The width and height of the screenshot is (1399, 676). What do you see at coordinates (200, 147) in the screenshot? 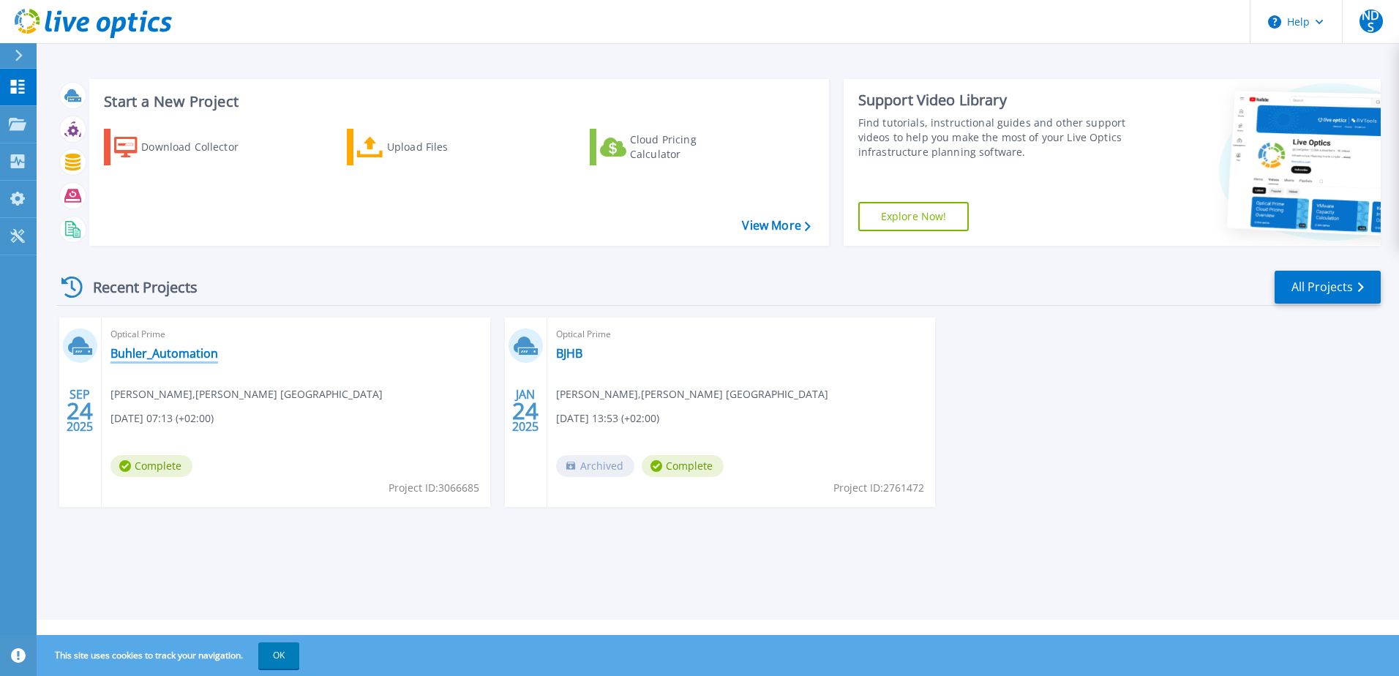
I see `div: Download Collector` at bounding box center [200, 147].